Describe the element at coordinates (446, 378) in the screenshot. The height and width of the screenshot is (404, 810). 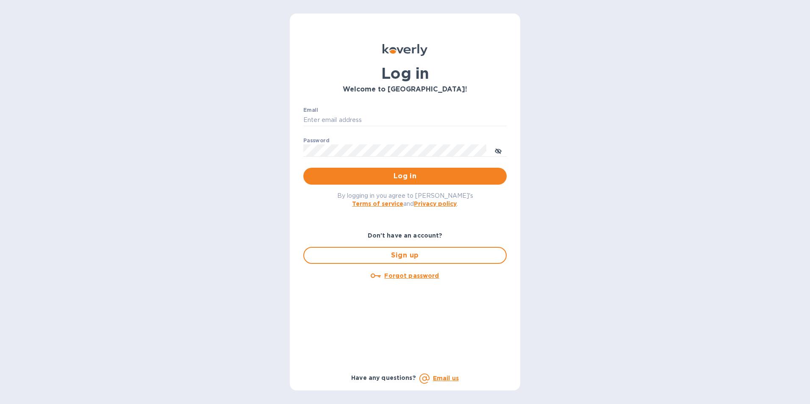
I see `a: Email us` at that location.